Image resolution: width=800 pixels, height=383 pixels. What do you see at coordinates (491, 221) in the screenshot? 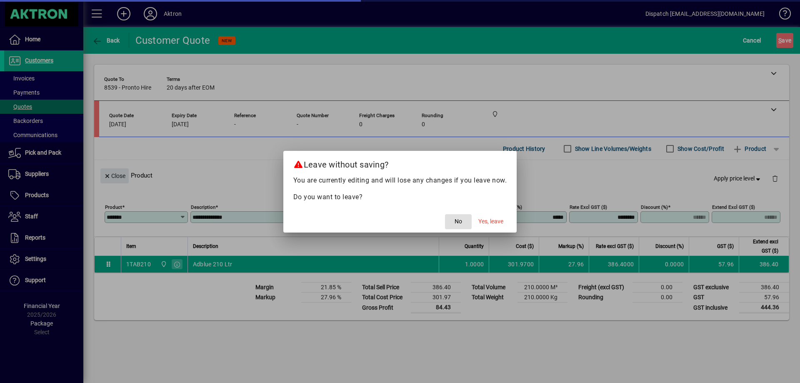
I see `span: Yes, leave` at bounding box center [491, 221].